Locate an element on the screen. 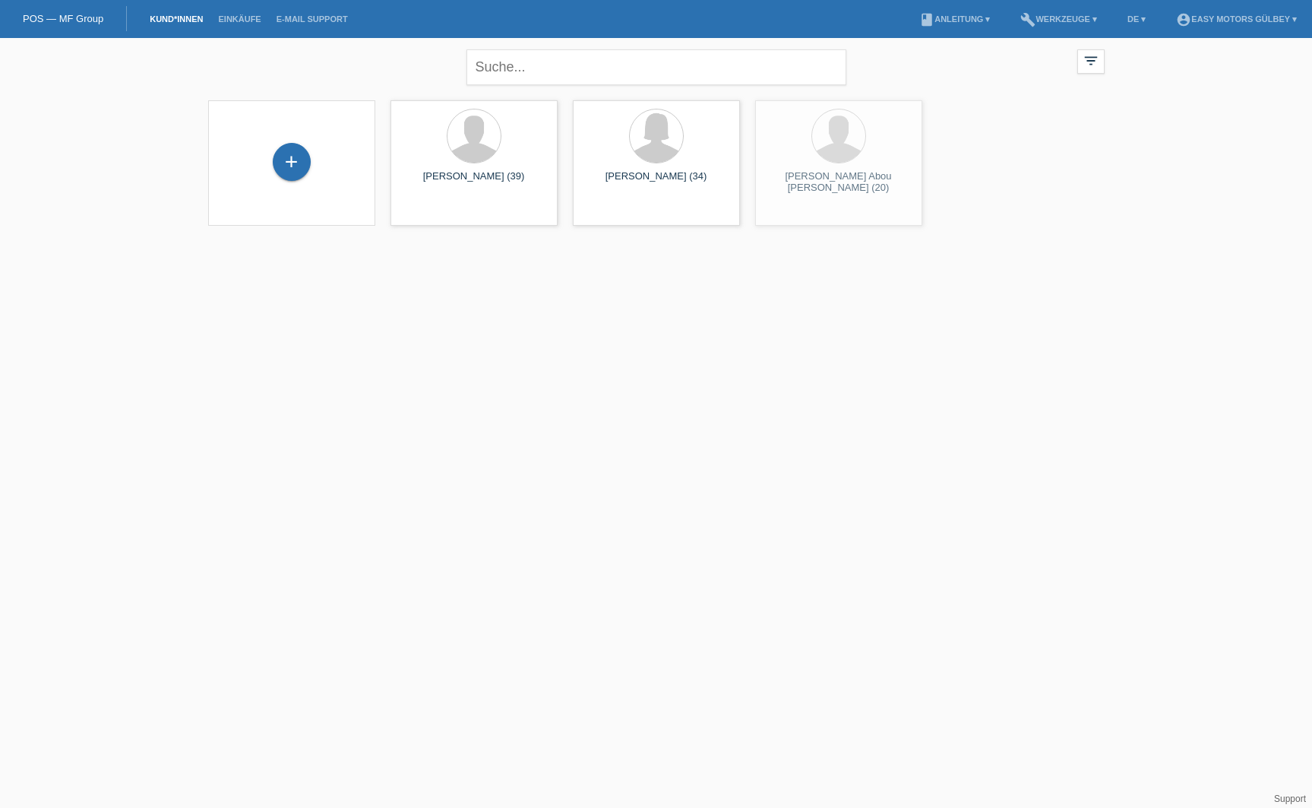  i: build is located at coordinates (1028, 20).